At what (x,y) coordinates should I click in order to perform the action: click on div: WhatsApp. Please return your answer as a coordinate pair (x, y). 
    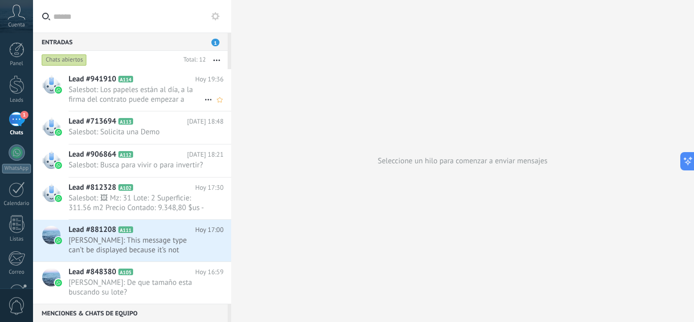
    Looking at the image, I should click on (16, 168).